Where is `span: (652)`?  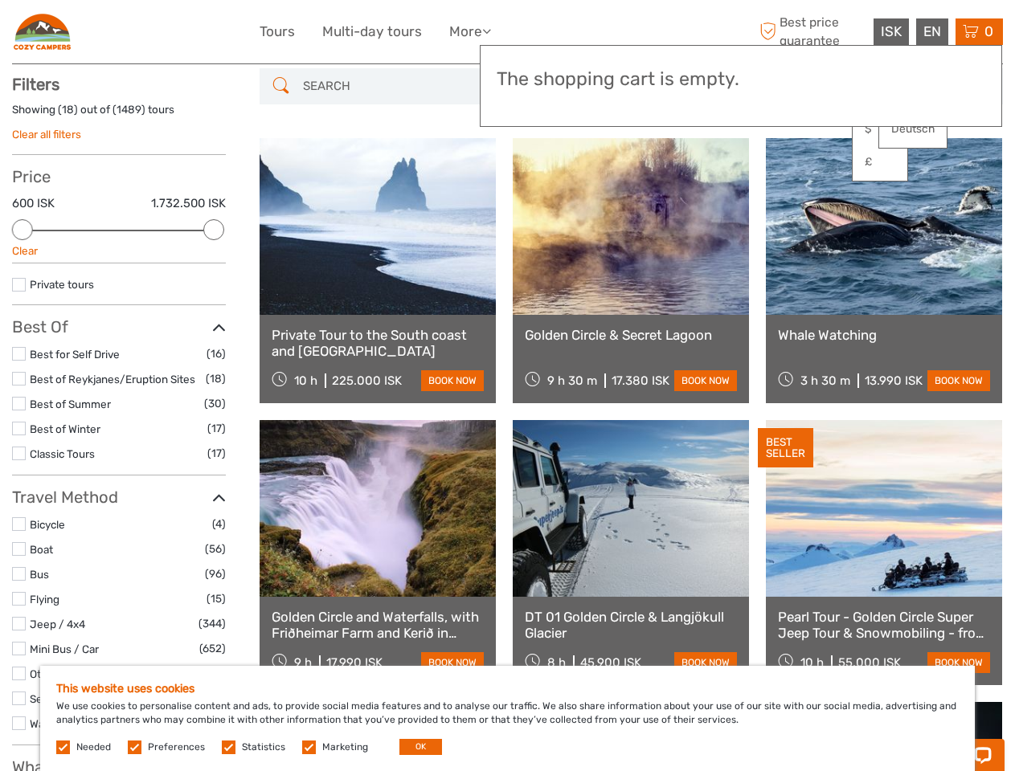
span: (652) is located at coordinates (212, 648).